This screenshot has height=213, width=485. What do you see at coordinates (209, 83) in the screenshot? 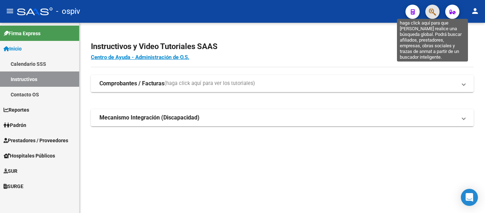
I see `span: (haga click aquí para ver los tutoriales)` at bounding box center [209, 83].